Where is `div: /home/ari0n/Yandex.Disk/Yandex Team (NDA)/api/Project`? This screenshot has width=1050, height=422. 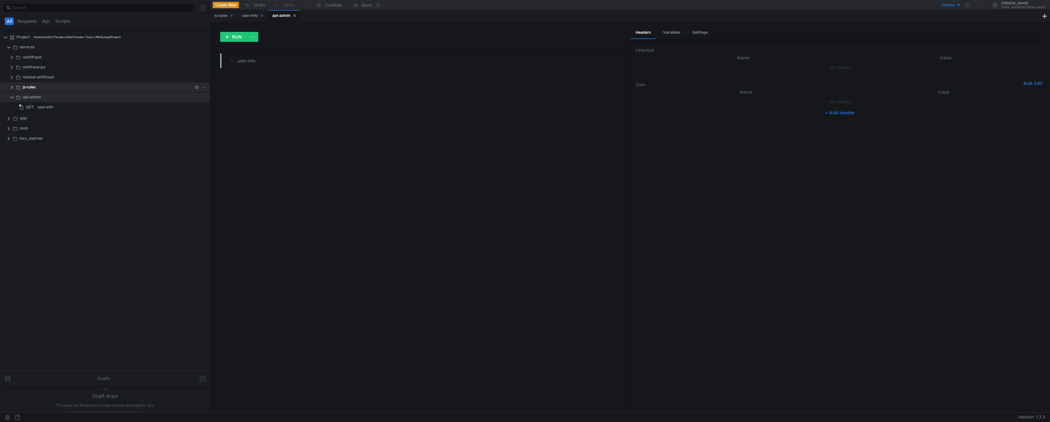
div: /home/ari0n/Yandex.Disk/Yandex Team (NDA)/api/Project is located at coordinates (77, 37).